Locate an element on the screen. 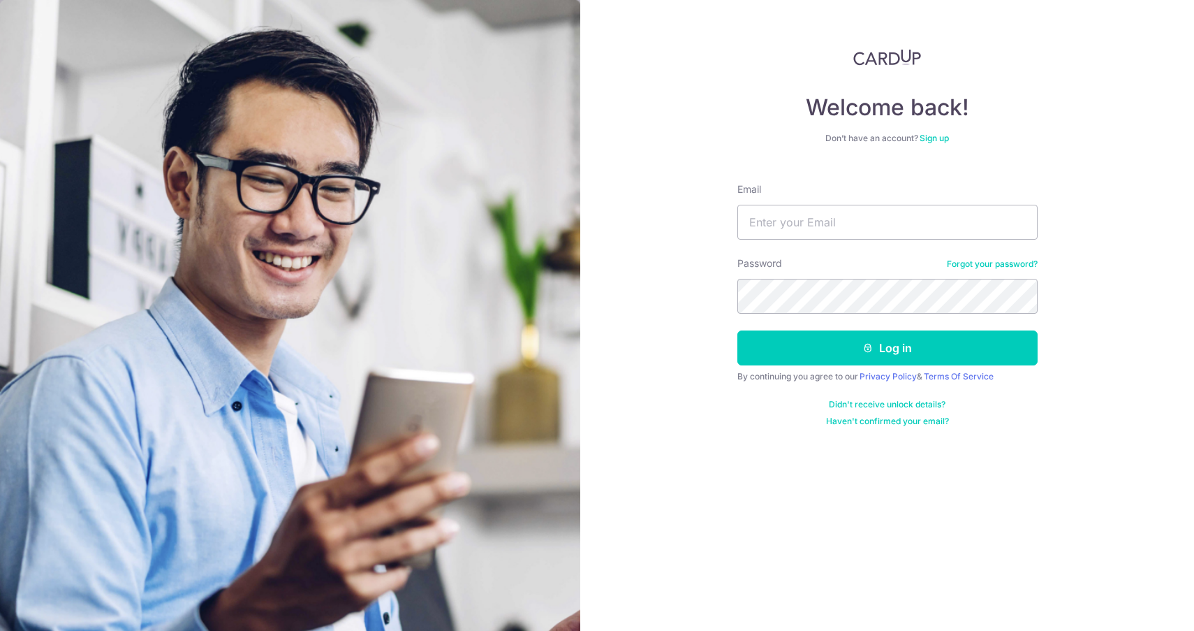 The height and width of the screenshot is (631, 1194). a: Privacy Policy is located at coordinates (889, 376).